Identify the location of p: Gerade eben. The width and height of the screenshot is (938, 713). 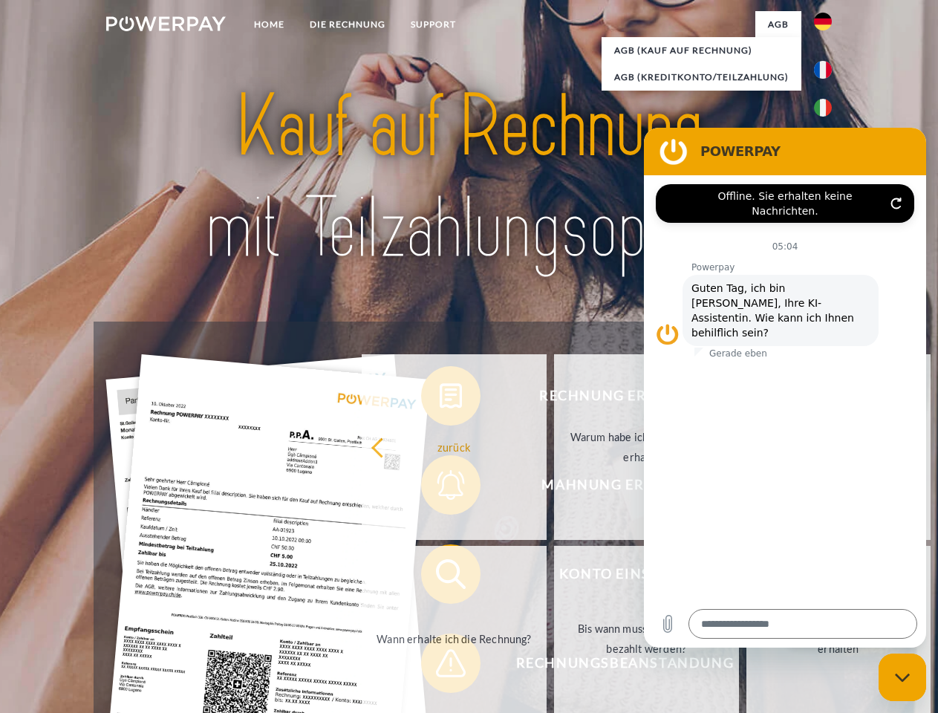
(94, 226).